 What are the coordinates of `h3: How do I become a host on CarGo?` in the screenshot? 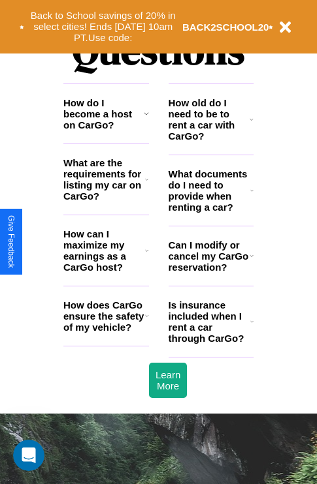 It's located at (103, 114).